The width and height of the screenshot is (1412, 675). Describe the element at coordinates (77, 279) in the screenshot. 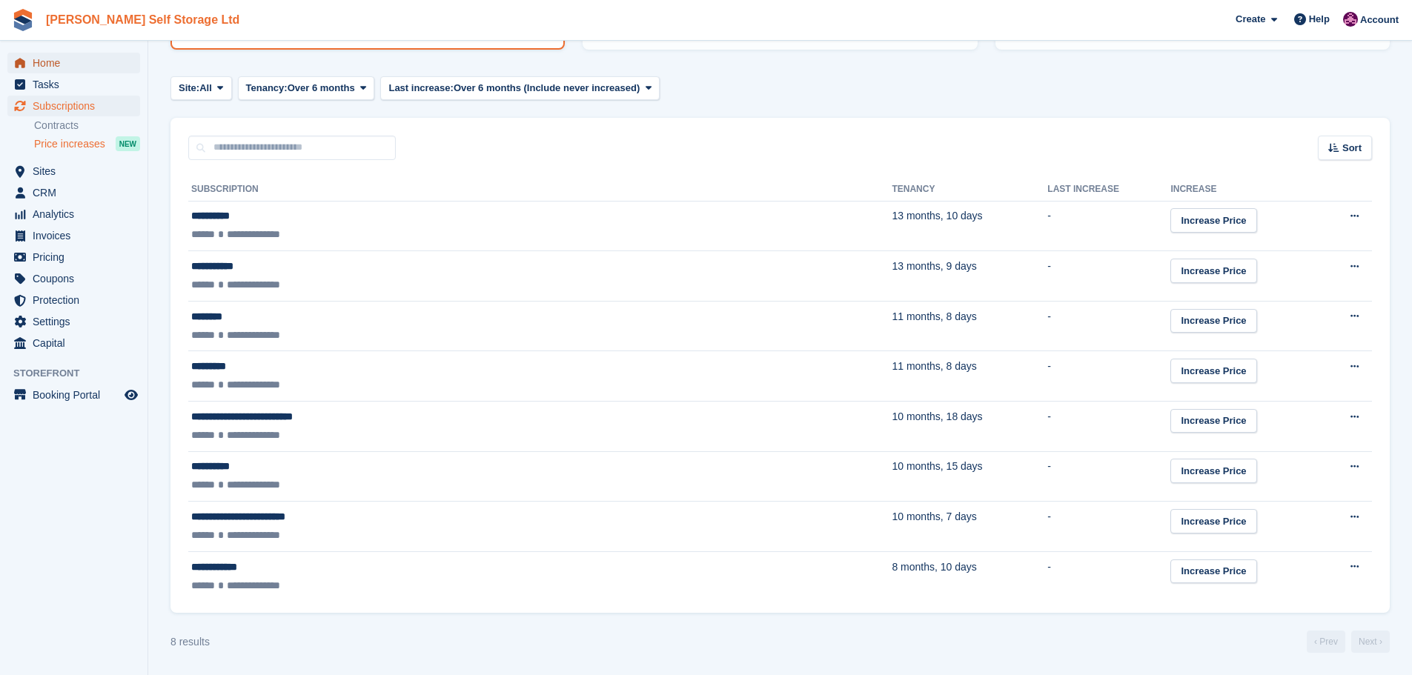

I see `span: Coupons` at that location.